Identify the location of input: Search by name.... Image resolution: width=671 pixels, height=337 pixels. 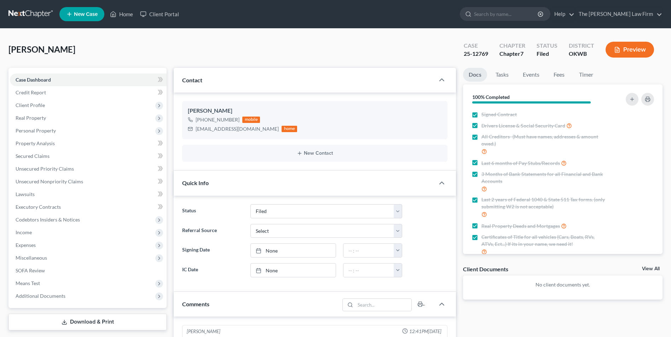
(506, 14).